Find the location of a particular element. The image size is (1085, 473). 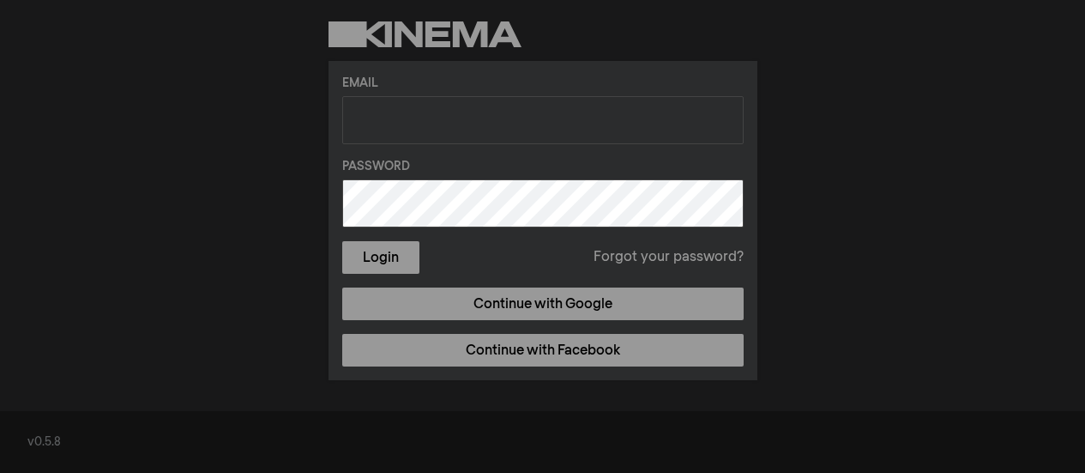

label: Password is located at coordinates (543, 166).